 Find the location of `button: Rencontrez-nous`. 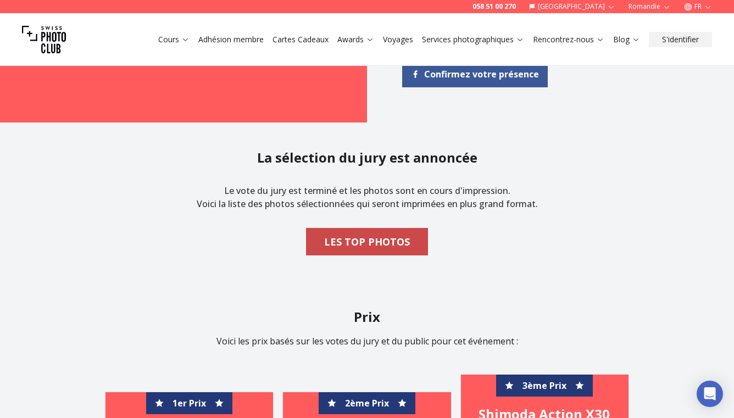

button: Rencontrez-nous is located at coordinates (569, 40).